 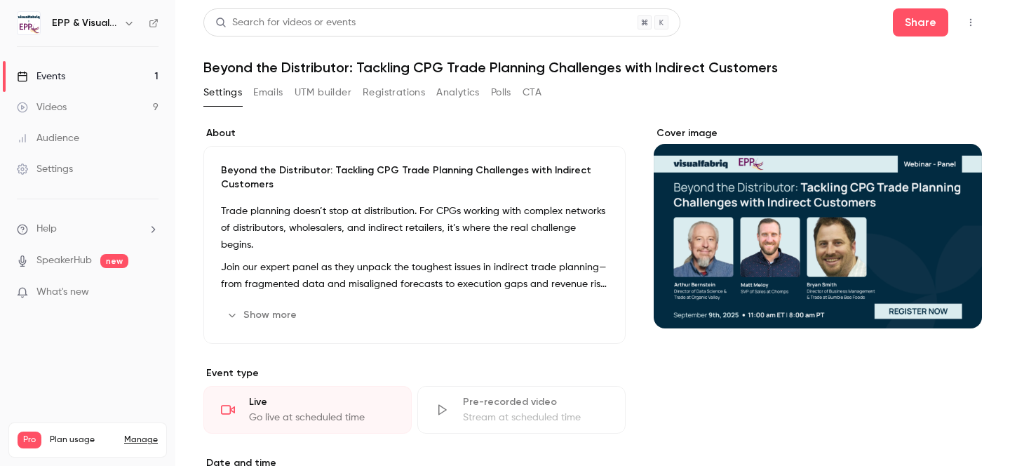 I want to click on span: new, so click(x=114, y=261).